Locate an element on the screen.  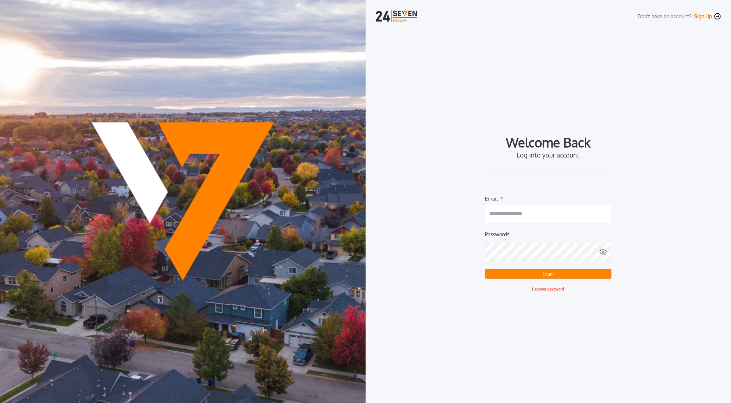
button: Login is located at coordinates (548, 274).